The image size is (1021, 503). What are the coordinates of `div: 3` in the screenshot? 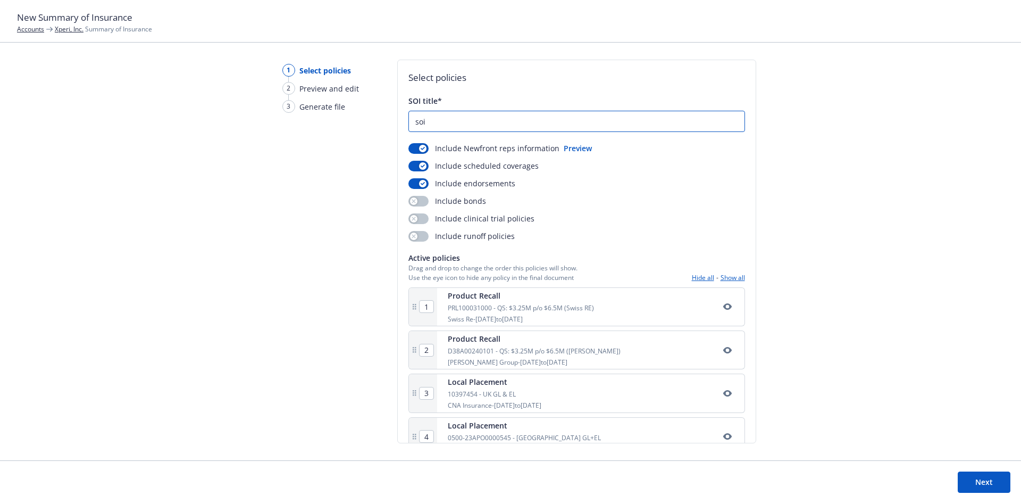 It's located at (289, 106).